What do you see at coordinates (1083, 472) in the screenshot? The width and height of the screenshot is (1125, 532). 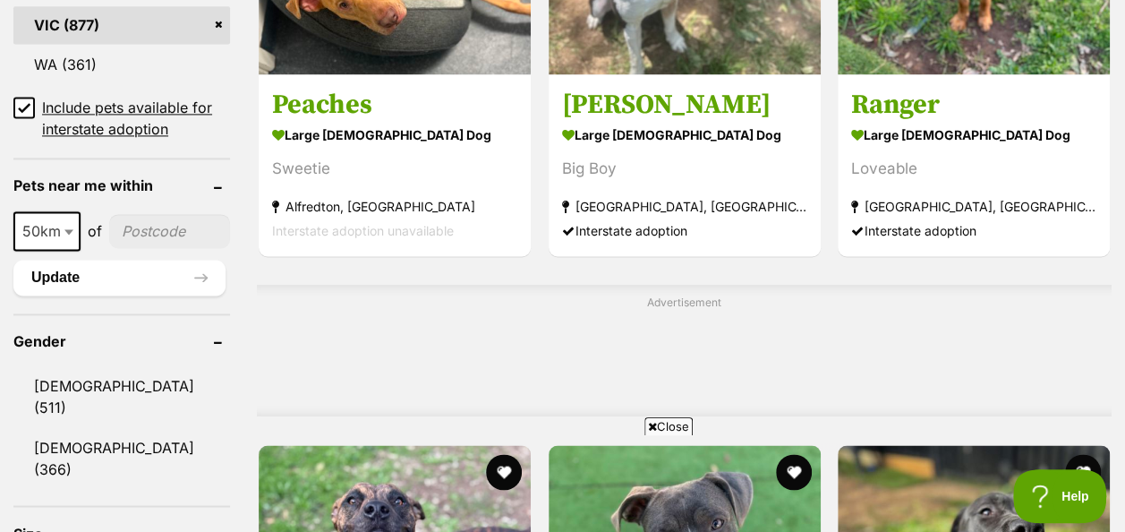 I see `button: favourite` at bounding box center [1083, 472].